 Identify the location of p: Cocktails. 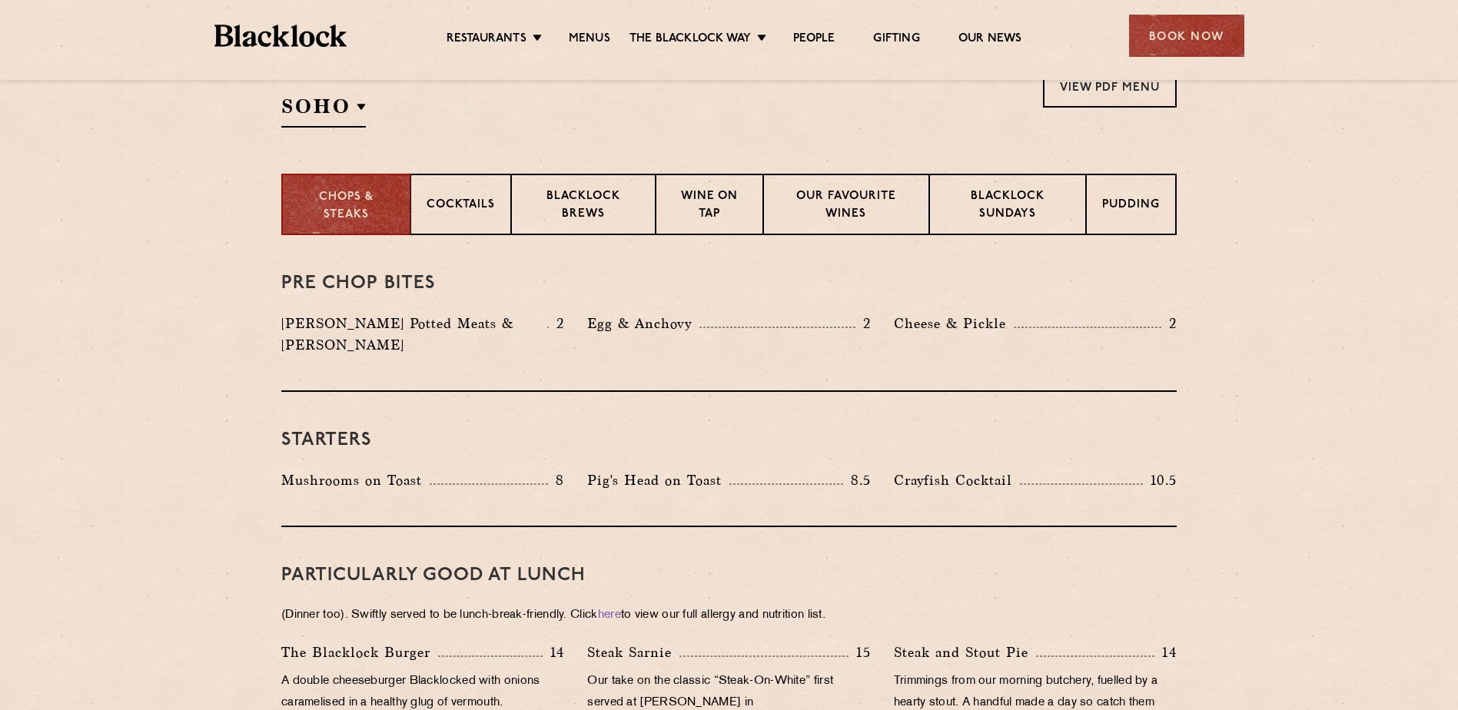
(460, 206).